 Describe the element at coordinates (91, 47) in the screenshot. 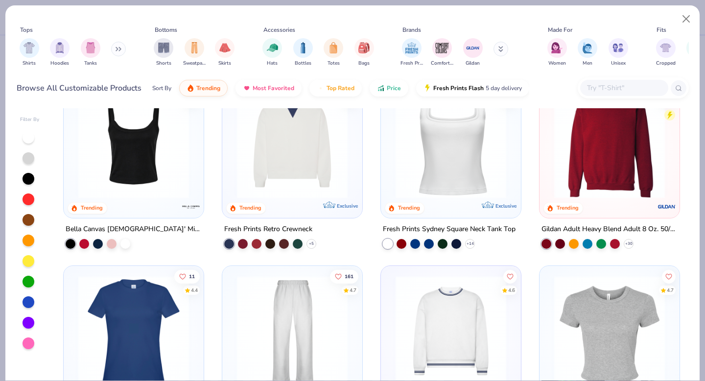

I see `img: Tanks Image` at that location.